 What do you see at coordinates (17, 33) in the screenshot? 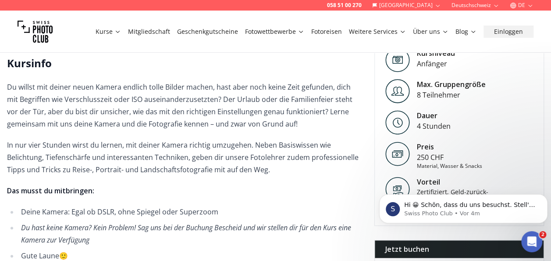
I see `div: Profile image for Swiss Photo Club` at bounding box center [17, 33].